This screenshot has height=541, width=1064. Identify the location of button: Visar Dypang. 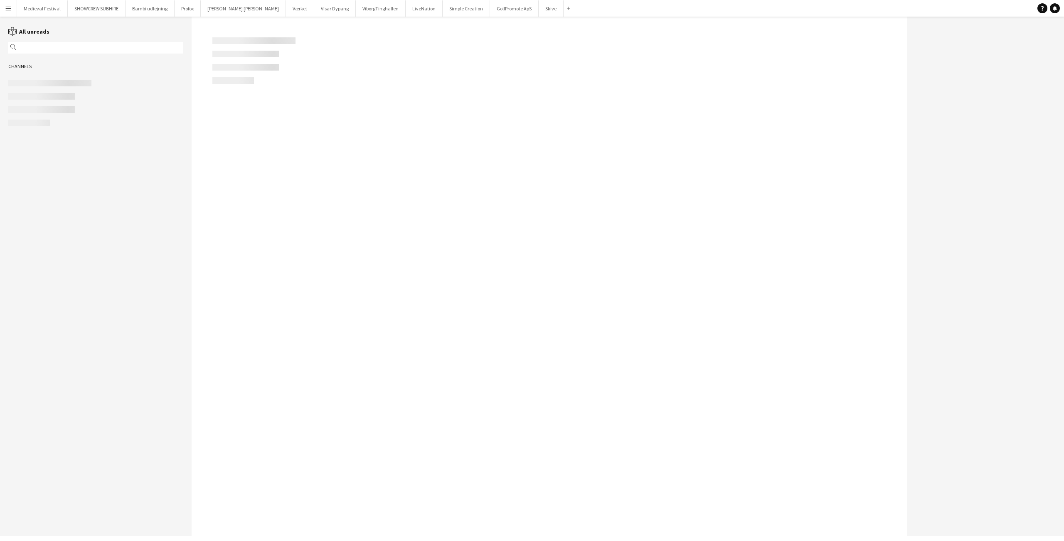
(335, 8).